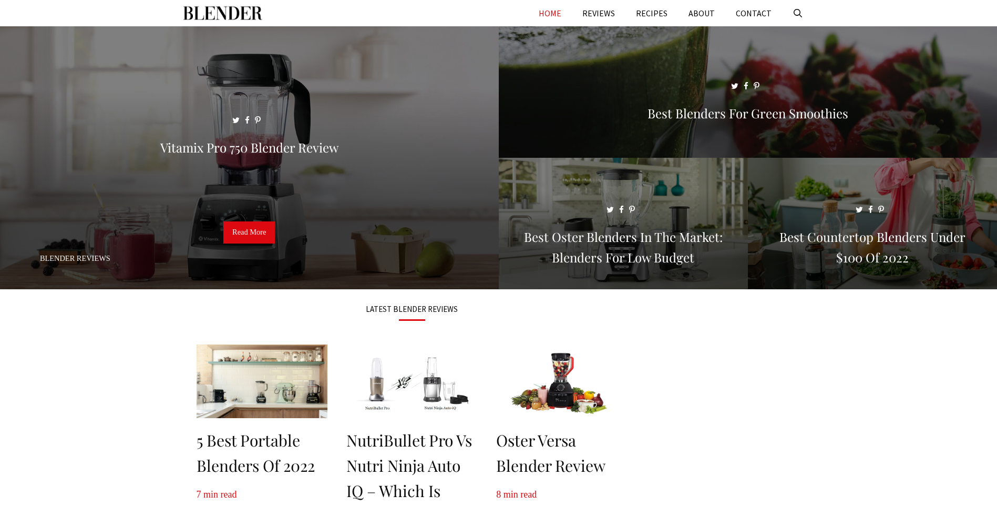  Describe the element at coordinates (255, 452) in the screenshot. I see `a: 5 Best Portable Blenders of 2022` at that location.